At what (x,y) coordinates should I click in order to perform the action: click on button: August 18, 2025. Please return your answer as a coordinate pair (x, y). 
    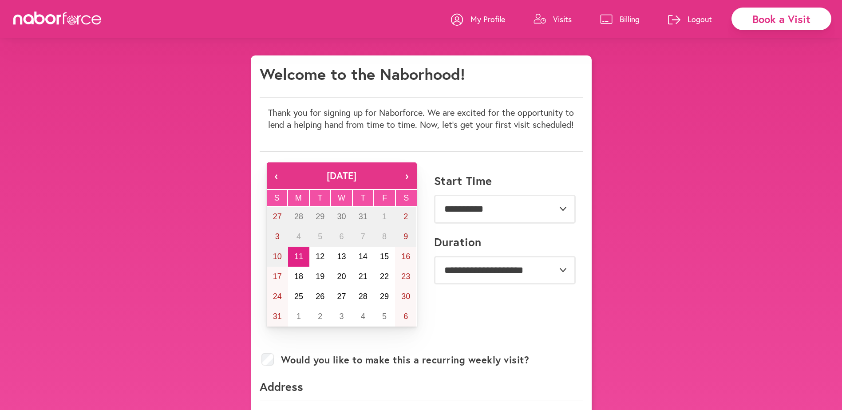
    Looking at the image, I should click on (299, 276).